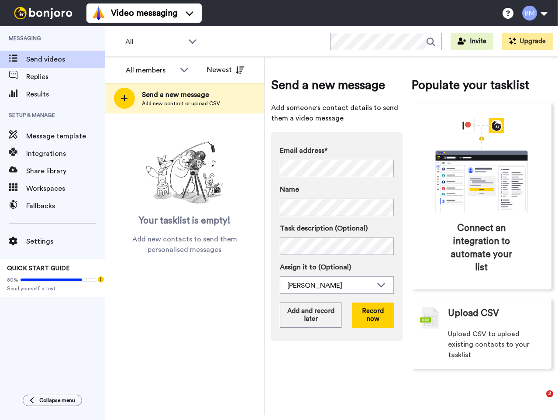 This screenshot has width=558, height=420. Describe the element at coordinates (65, 241) in the screenshot. I see `span: Settings` at that location.